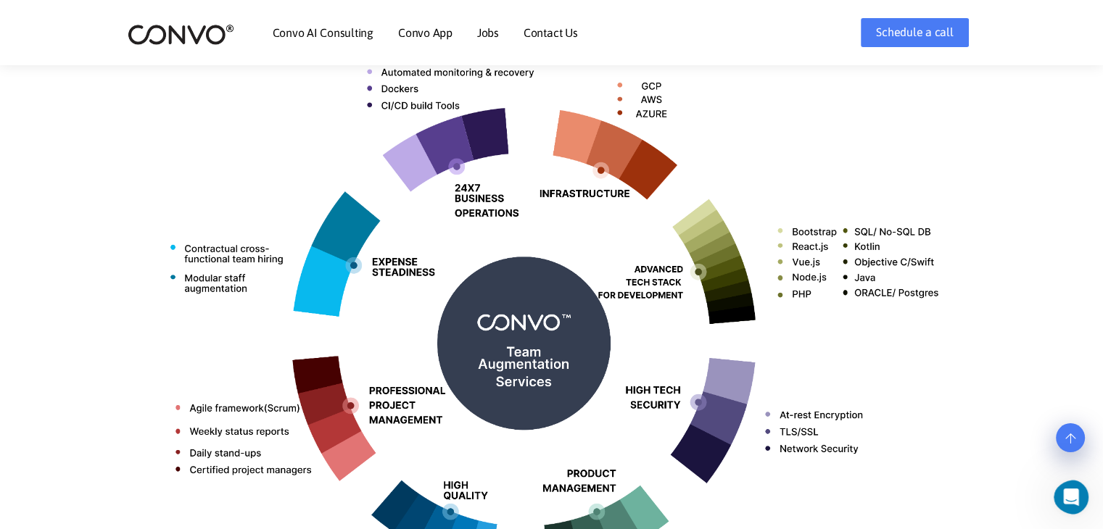 This screenshot has width=1103, height=529. What do you see at coordinates (488, 33) in the screenshot?
I see `a: Jobs` at bounding box center [488, 33].